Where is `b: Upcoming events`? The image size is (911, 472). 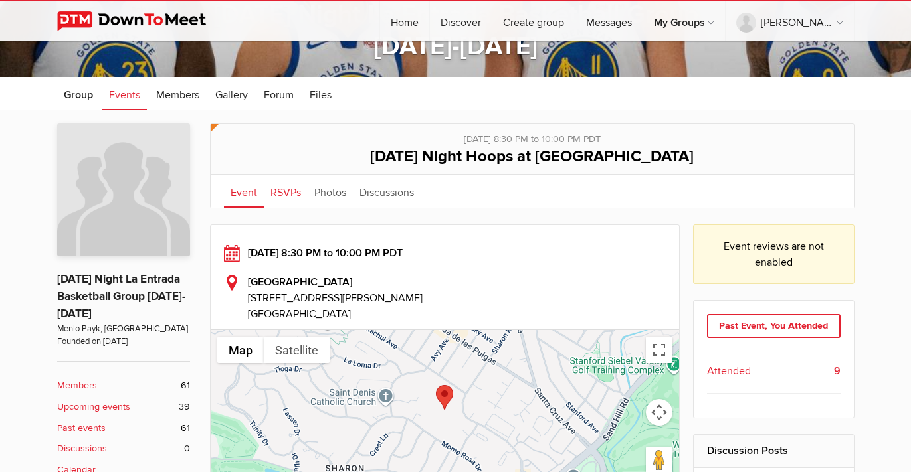 b: Upcoming events is located at coordinates (94, 407).